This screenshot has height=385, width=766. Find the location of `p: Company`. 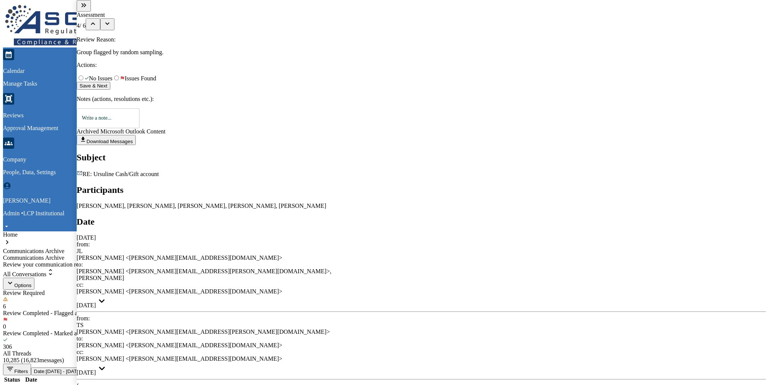

p: Company is located at coordinates (383, 160).